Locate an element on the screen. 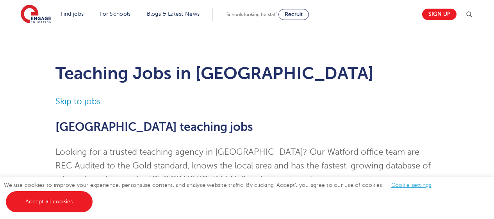  a: Skip to jobs is located at coordinates (78, 101).